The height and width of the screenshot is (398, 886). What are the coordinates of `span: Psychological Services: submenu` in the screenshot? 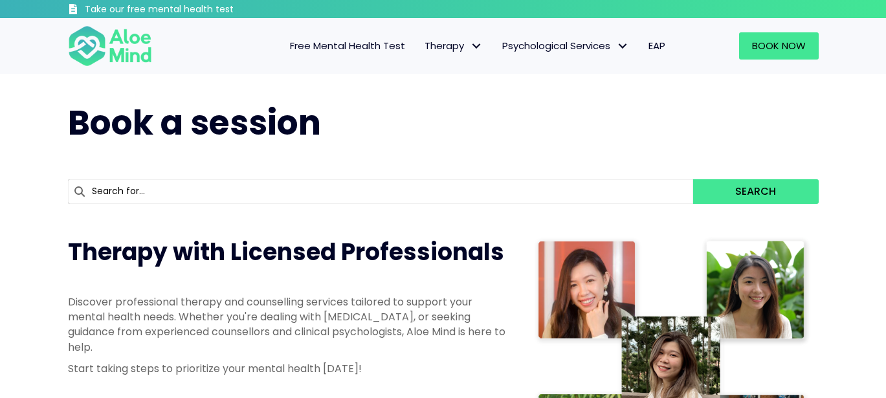 It's located at (623, 46).